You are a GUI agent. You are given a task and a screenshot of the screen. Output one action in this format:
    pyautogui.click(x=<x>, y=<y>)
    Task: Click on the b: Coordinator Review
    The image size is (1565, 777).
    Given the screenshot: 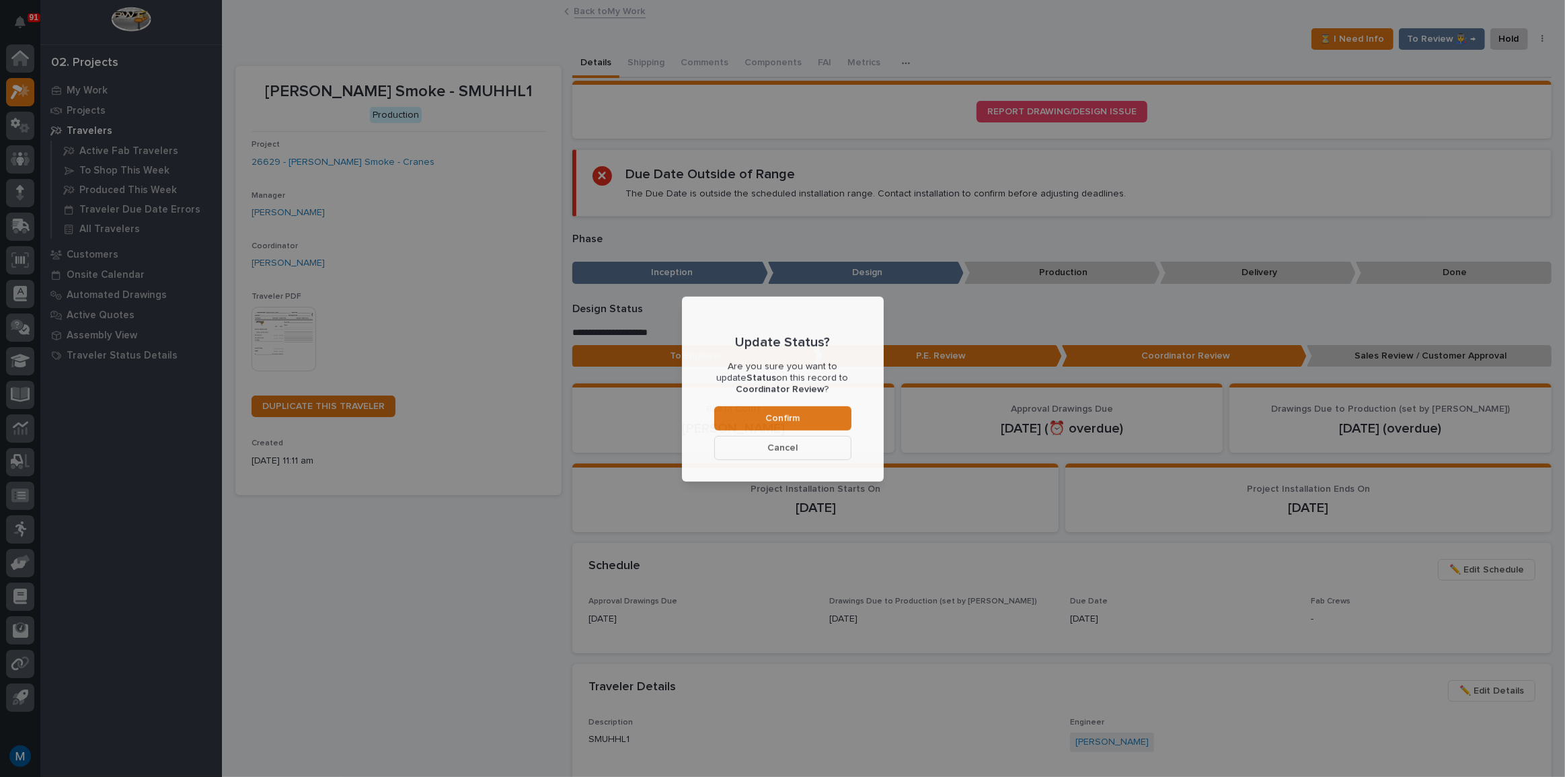 What is the action you would take?
    pyautogui.click(x=781, y=389)
    